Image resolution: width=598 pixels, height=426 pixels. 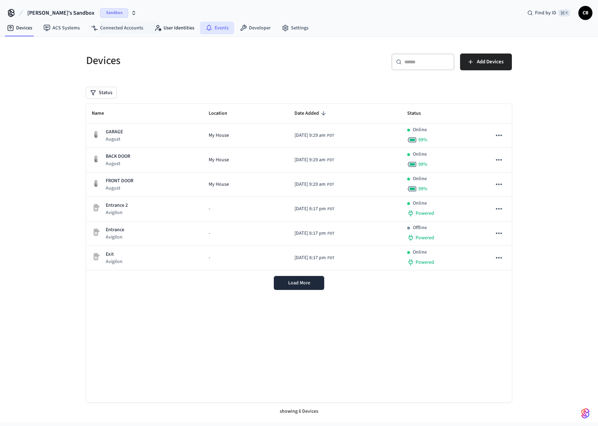 I want to click on span: Status, so click(x=418, y=113).